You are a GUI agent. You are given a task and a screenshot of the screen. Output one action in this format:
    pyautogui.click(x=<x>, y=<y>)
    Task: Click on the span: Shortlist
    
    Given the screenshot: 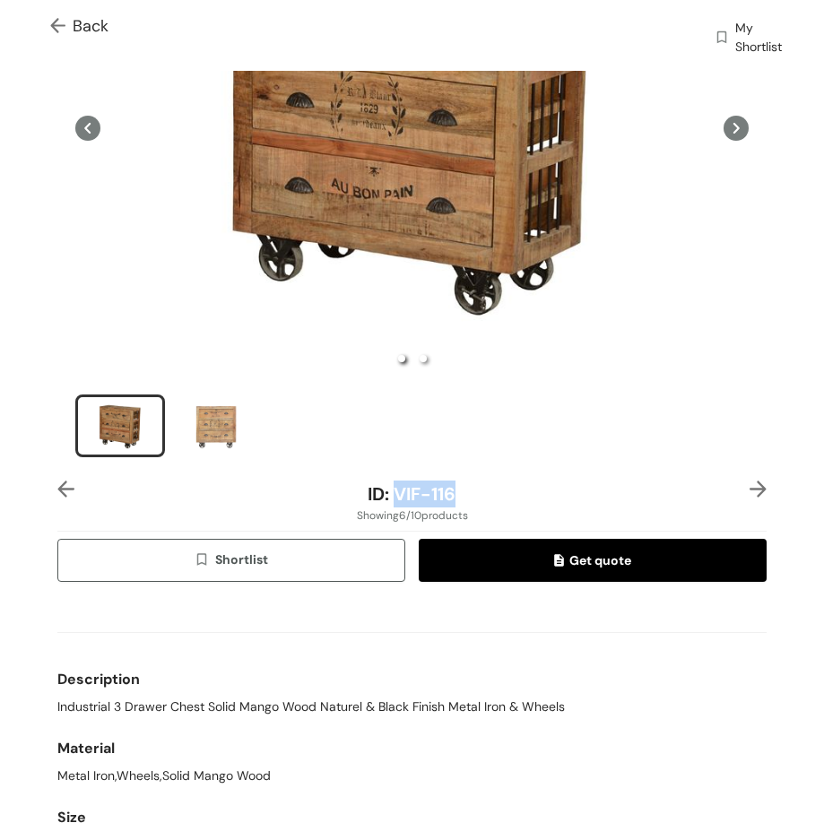 What is the action you would take?
    pyautogui.click(x=230, y=559)
    